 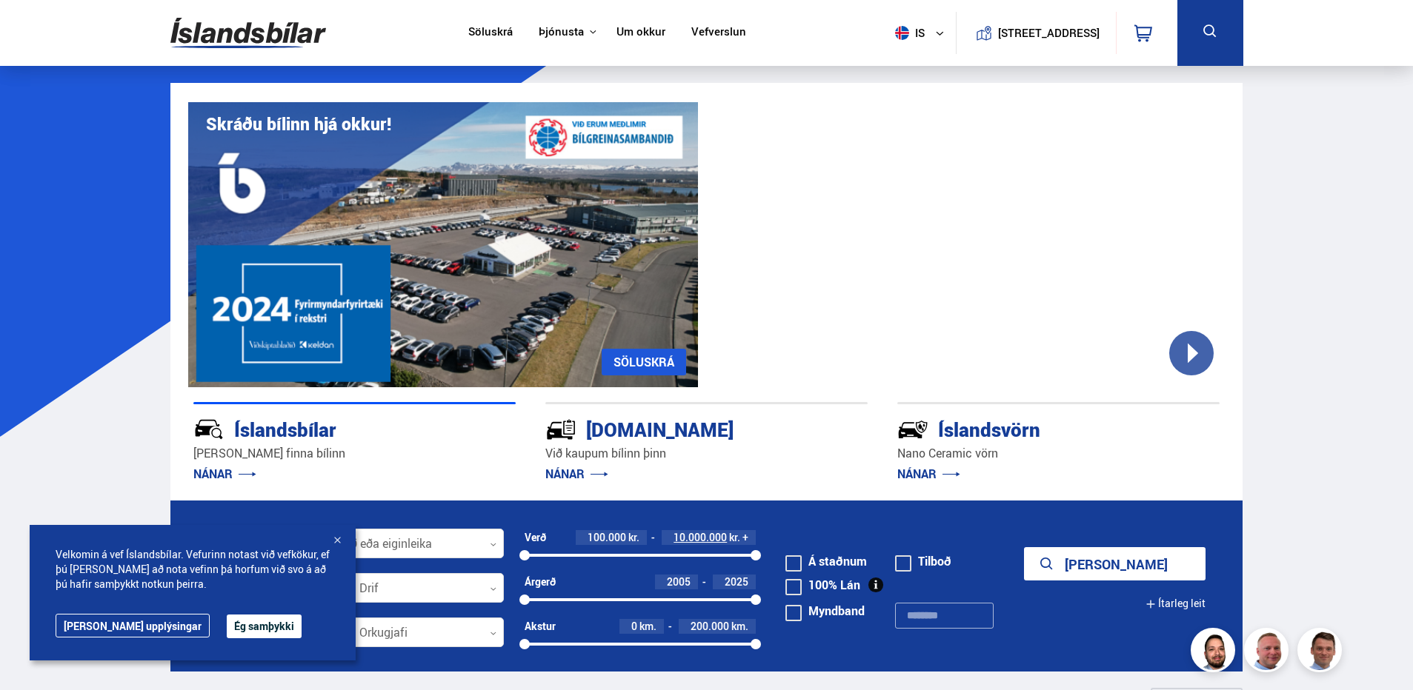 What do you see at coordinates (1321, 653) in the screenshot?
I see `img: FbJEzSuNWCJXmdc-.webp` at bounding box center [1321, 653].